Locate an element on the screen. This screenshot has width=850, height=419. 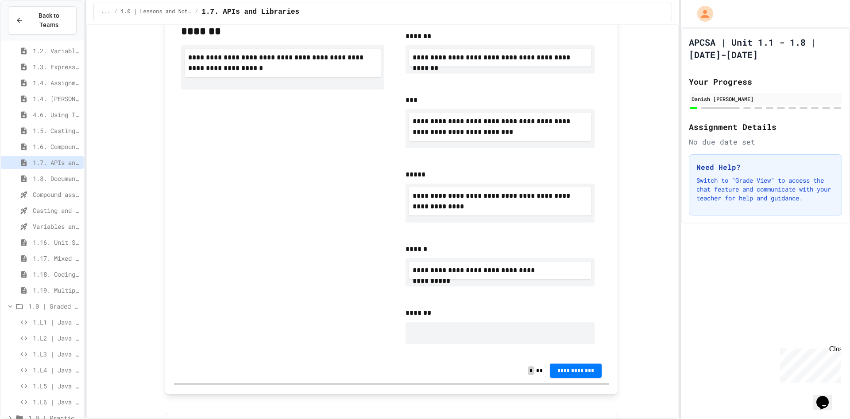
span: 1.L5 | Java Basics - Mixed Number Lab is located at coordinates (56, 385).